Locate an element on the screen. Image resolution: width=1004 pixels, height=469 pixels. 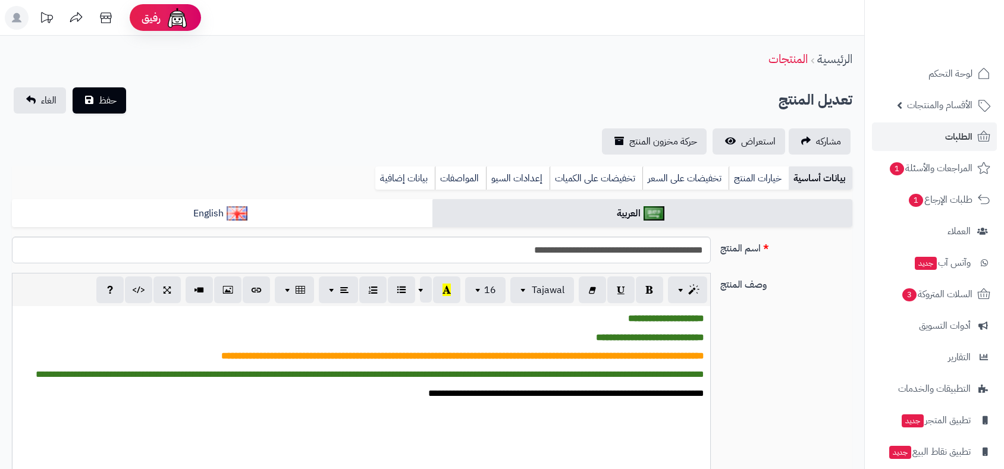
a: تخفيضات على السعر is located at coordinates (685, 178).